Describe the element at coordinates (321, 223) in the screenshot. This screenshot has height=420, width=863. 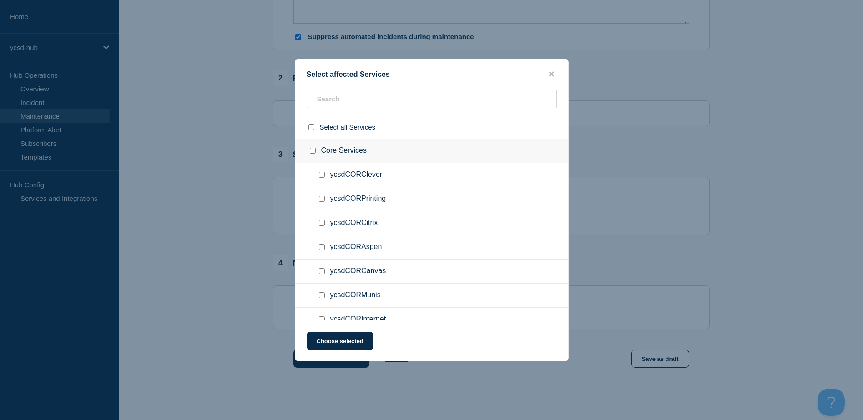
I see `input: ycsdCORCitrix checkbox` at that location.